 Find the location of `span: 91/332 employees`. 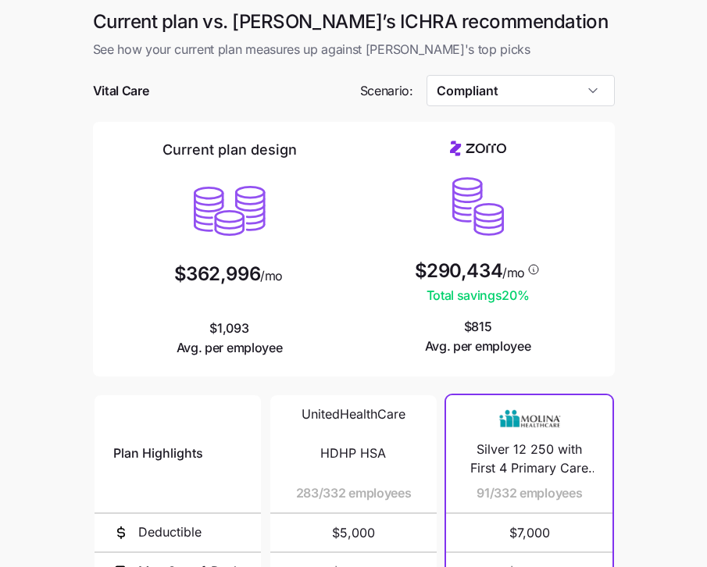

span: 91/332 employees is located at coordinates (529, 493).